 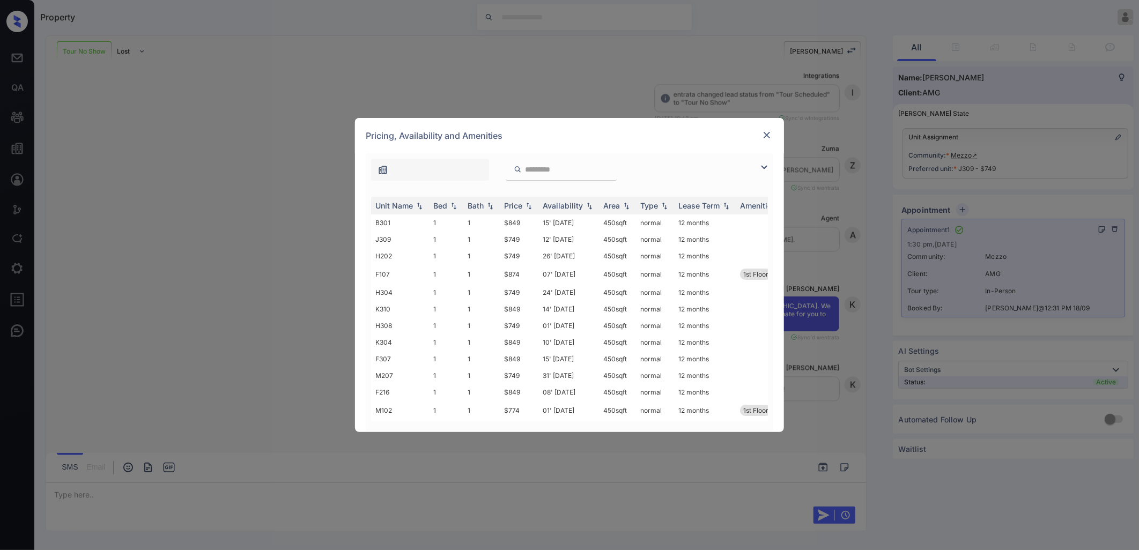 I want to click on td: B301, so click(x=400, y=222).